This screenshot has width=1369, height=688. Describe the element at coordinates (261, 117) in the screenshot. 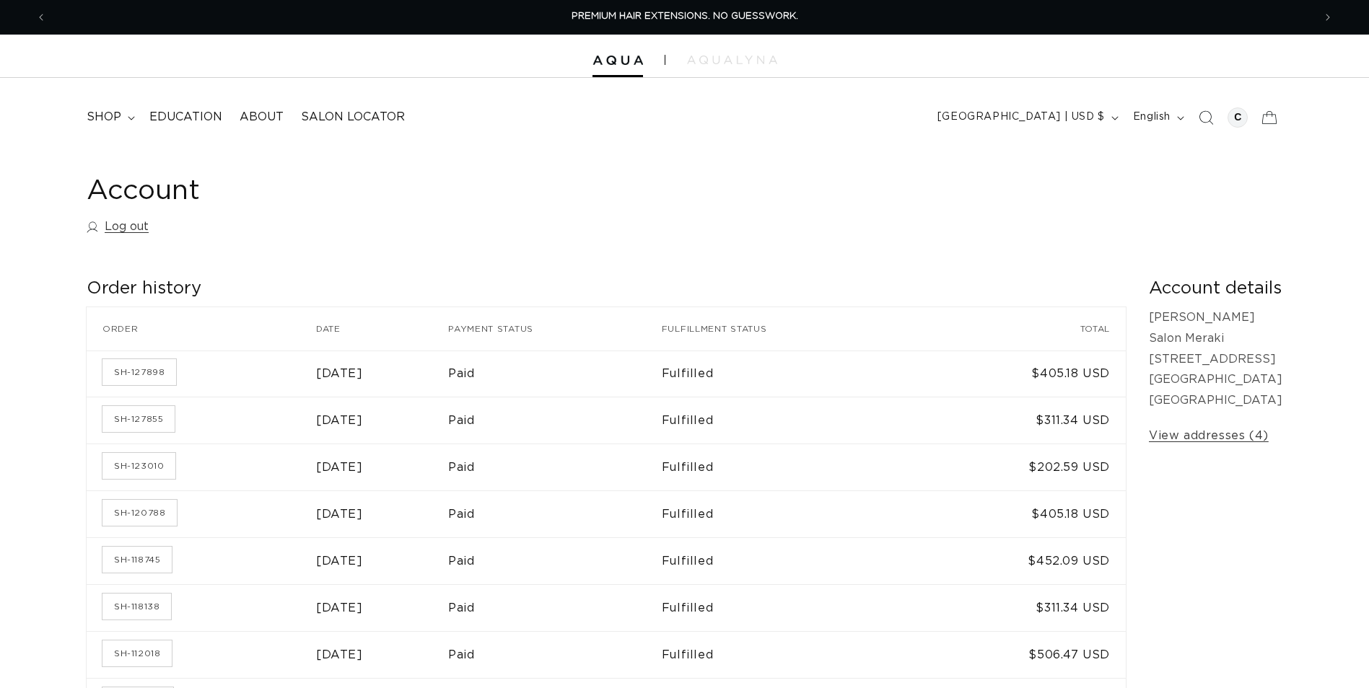

I see `a: About` at that location.